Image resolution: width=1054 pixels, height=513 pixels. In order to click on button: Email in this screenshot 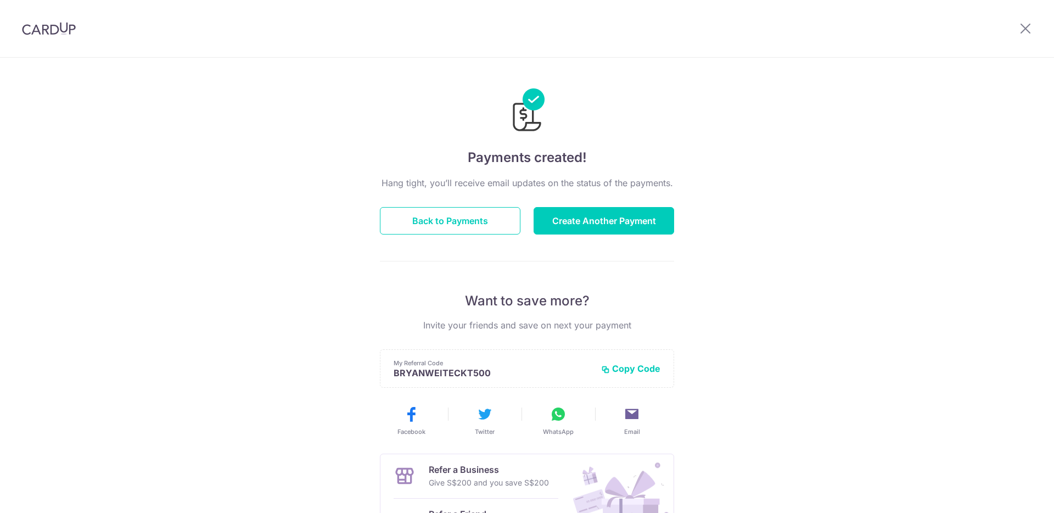, I will do `click(632, 420)`.